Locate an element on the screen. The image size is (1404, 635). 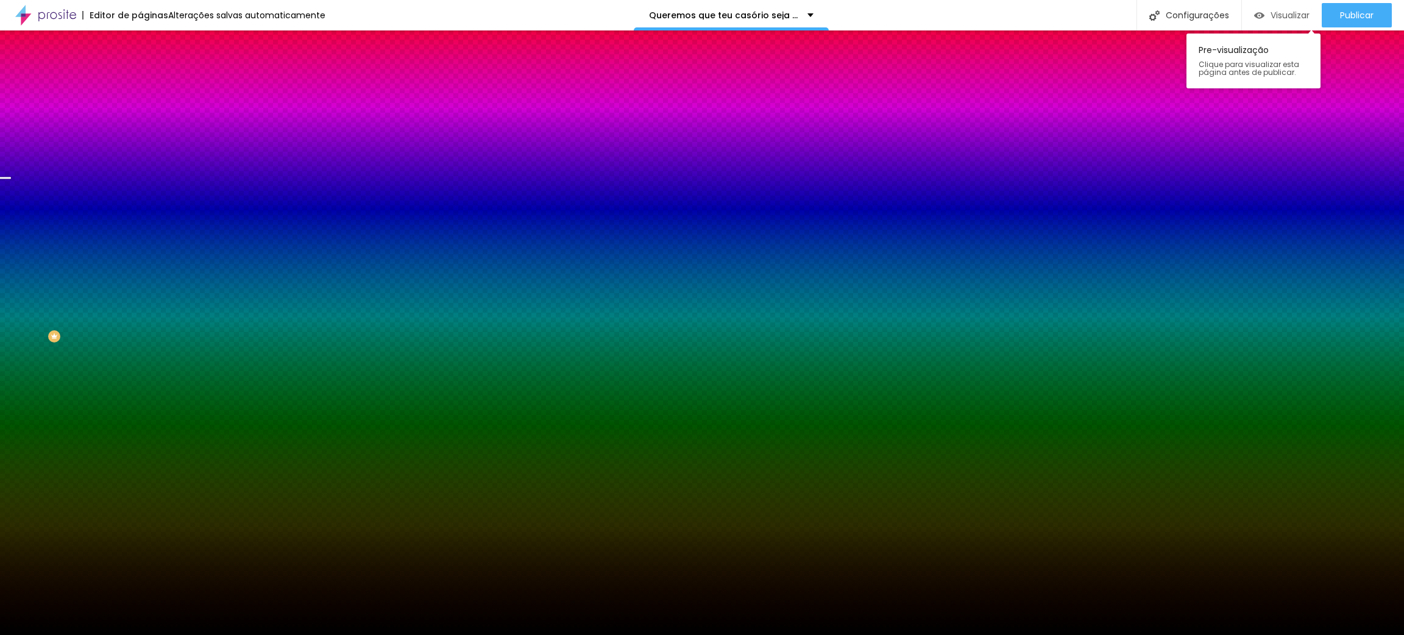
div: Editor de páginas is located at coordinates (125, 15).